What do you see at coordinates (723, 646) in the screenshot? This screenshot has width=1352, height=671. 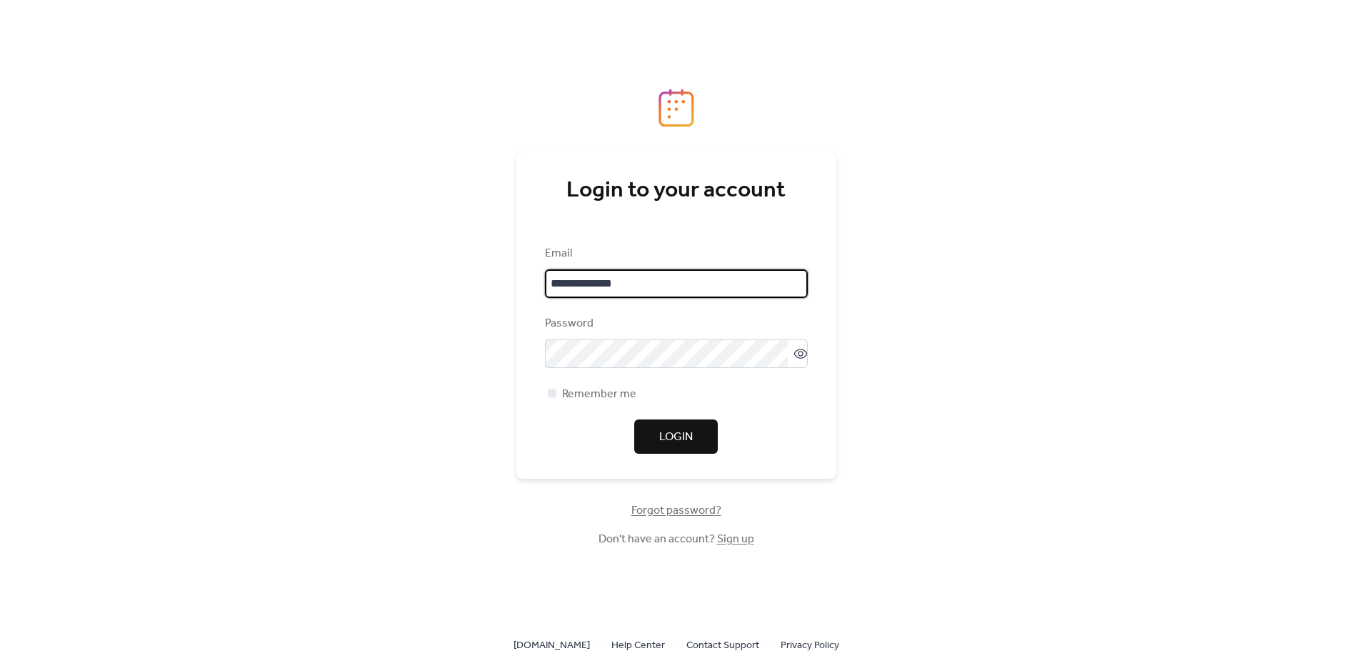 I see `span: Contact Support` at bounding box center [723, 646].